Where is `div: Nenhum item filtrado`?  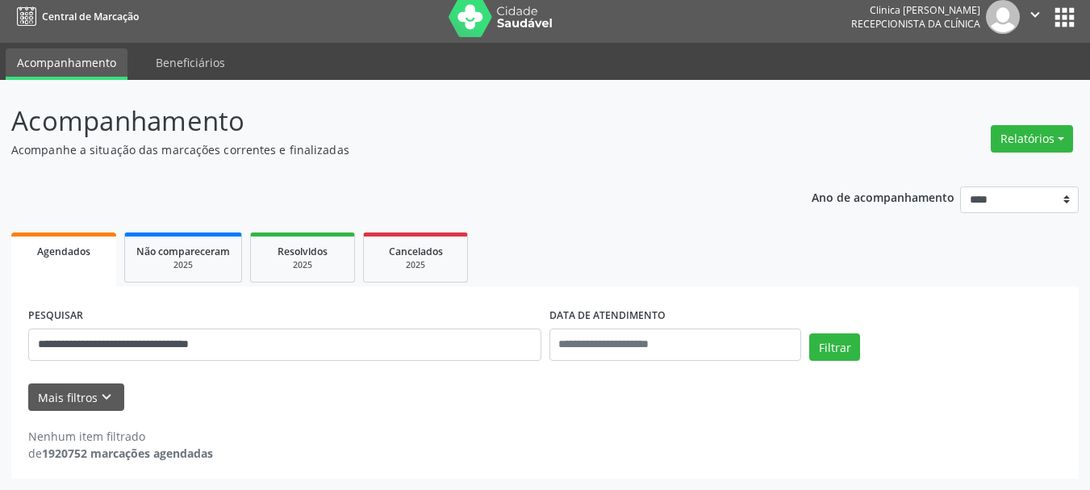
div: Nenhum item filtrado is located at coordinates (120, 436).